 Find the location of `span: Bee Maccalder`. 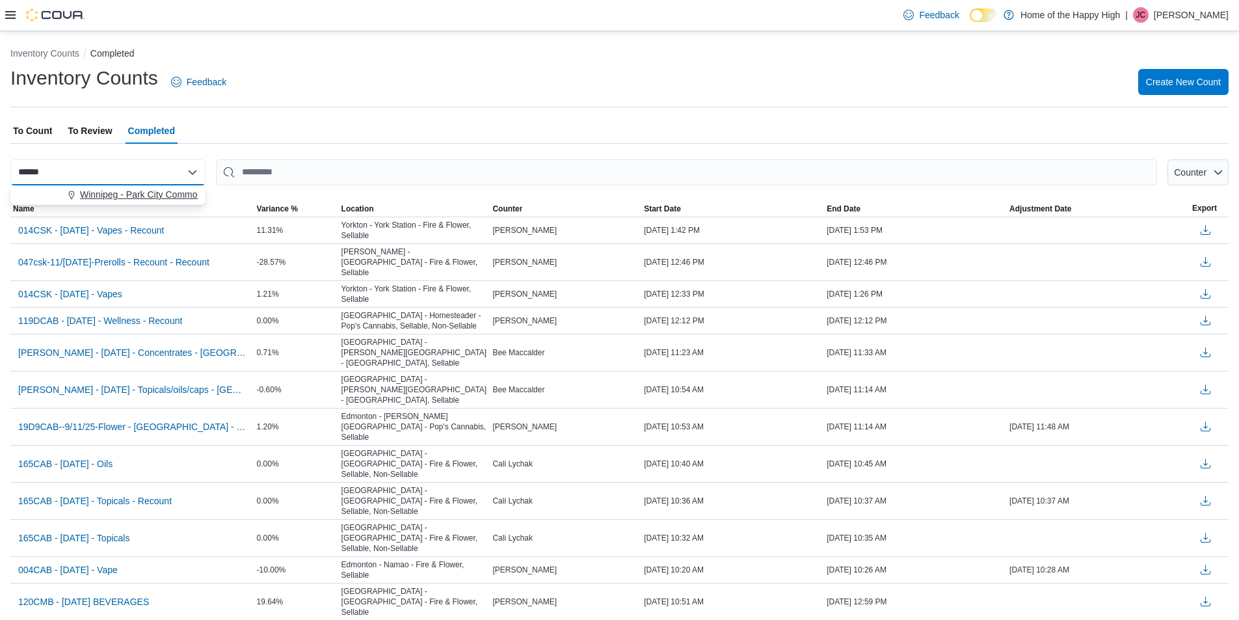

span: Bee Maccalder is located at coordinates (518, 352).